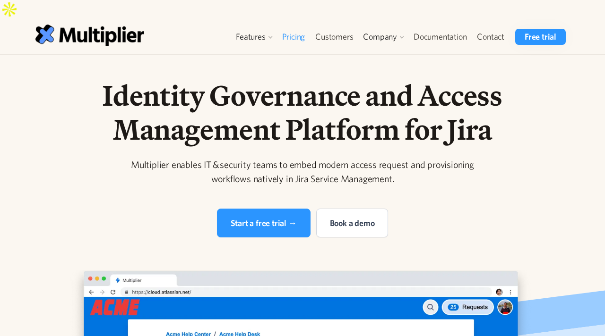 The image size is (605, 336). What do you see at coordinates (264, 223) in the screenshot?
I see `a: Start a free trial →` at bounding box center [264, 223].